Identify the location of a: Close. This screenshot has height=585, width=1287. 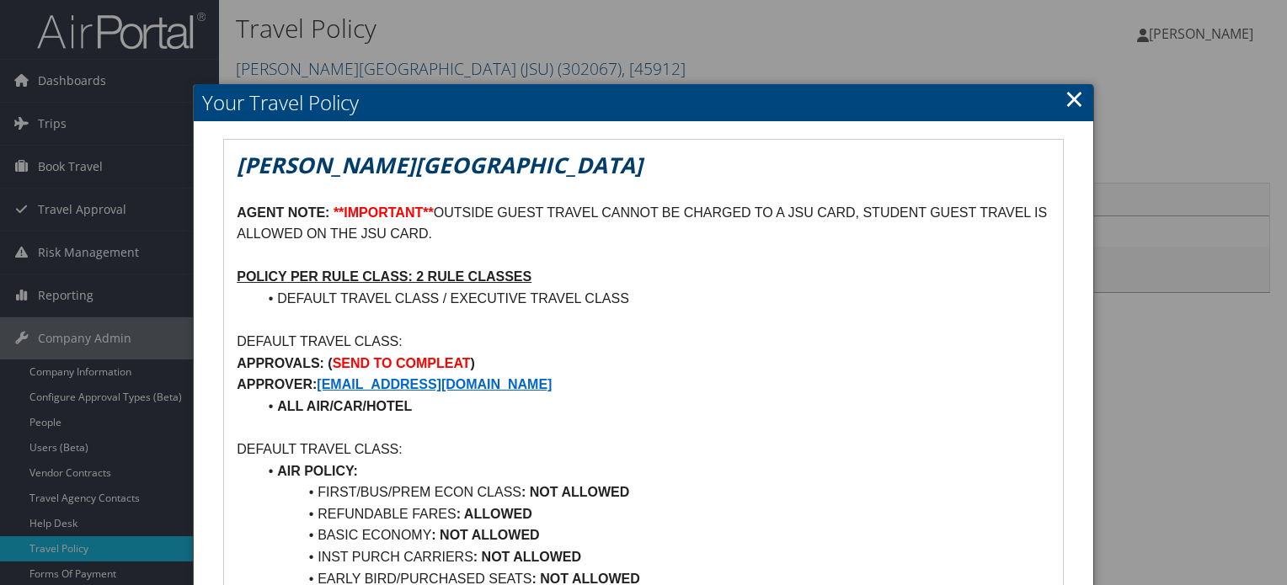
(1074, 99).